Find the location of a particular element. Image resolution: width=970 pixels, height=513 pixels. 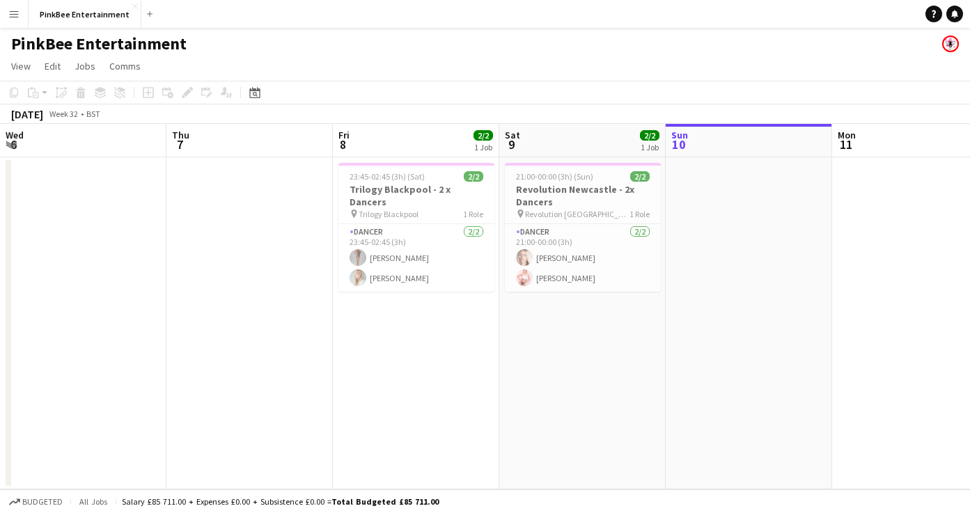

a: Comms is located at coordinates (125, 66).